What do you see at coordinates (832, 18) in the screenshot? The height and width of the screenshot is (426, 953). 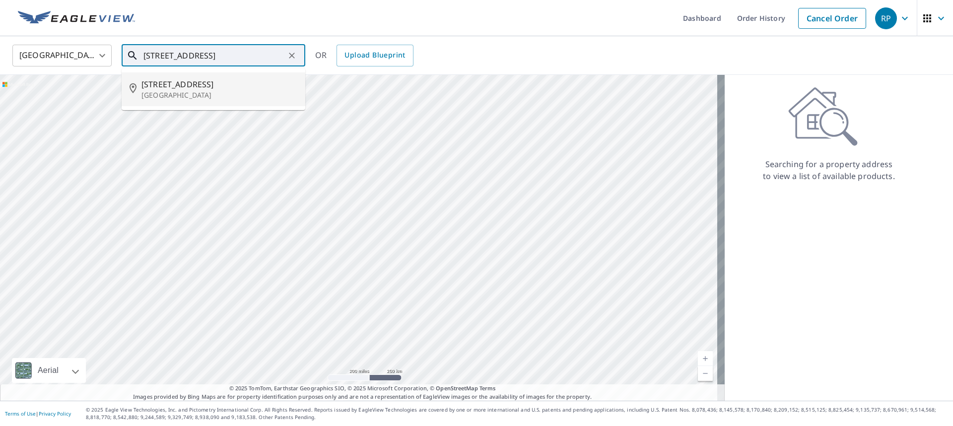 I see `a: Cancel Order` at bounding box center [832, 18].